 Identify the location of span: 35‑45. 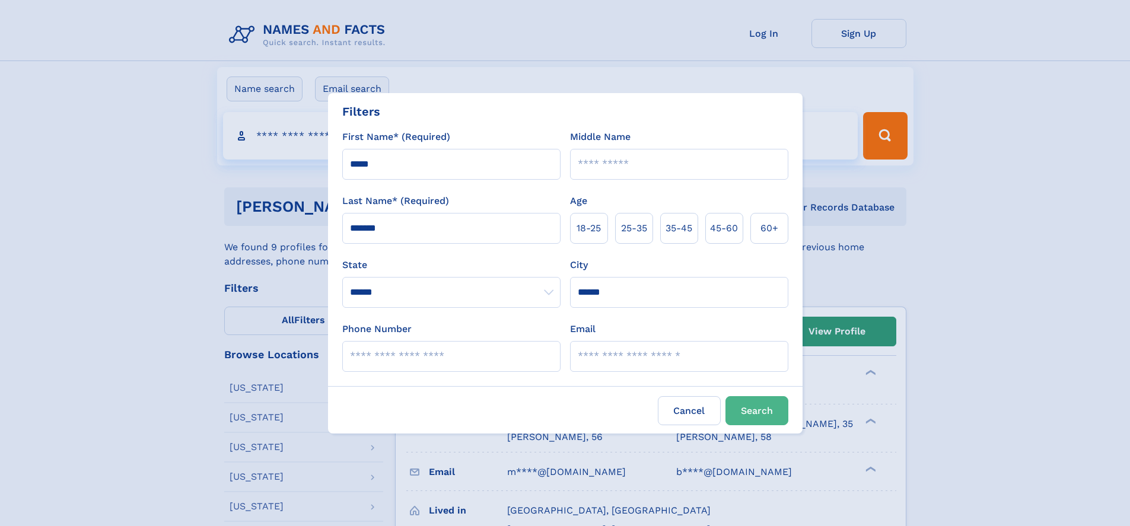
(678, 228).